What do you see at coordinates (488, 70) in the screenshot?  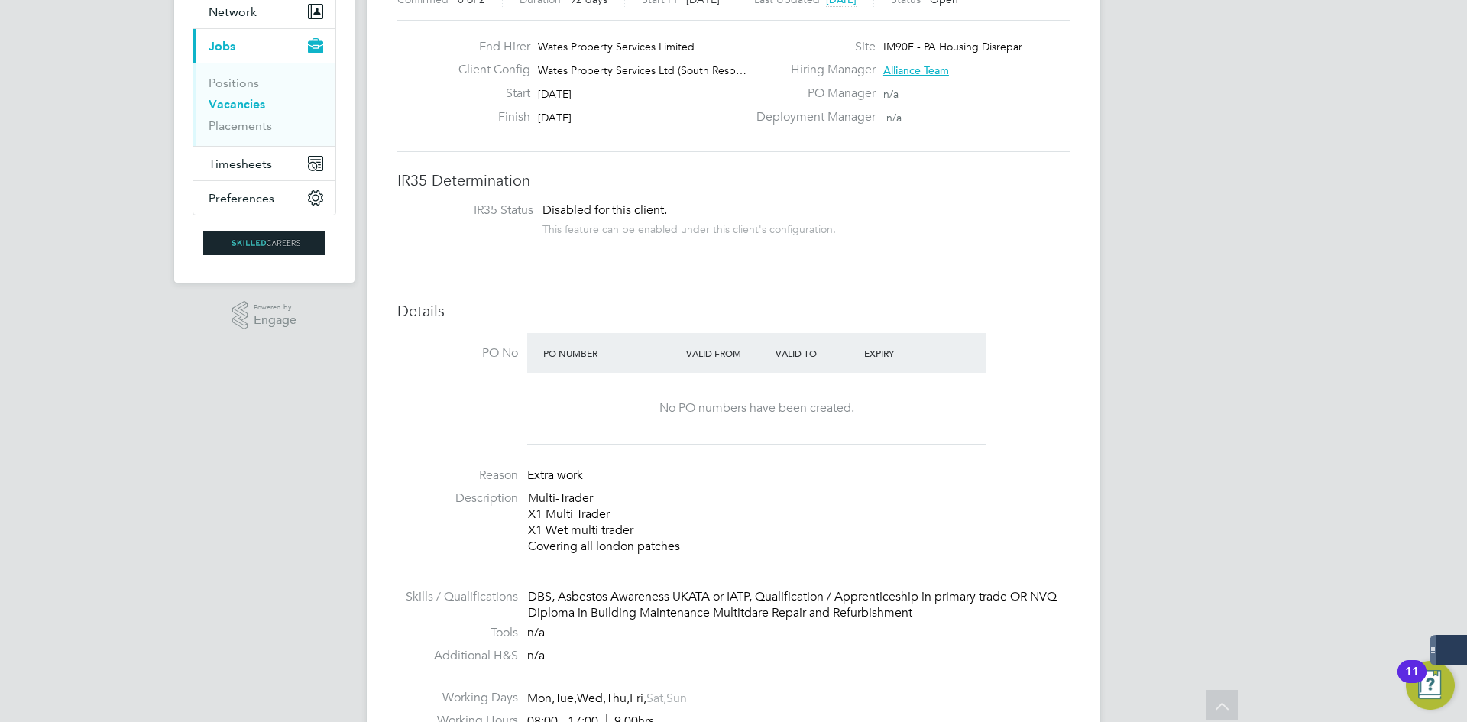 I see `label: Client Config` at bounding box center [488, 70].